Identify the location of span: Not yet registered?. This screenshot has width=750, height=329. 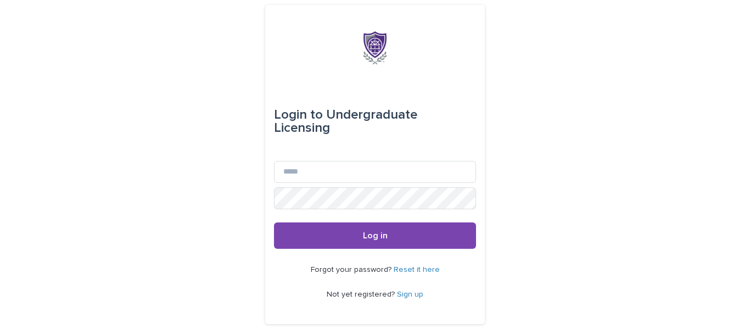
(362, 294).